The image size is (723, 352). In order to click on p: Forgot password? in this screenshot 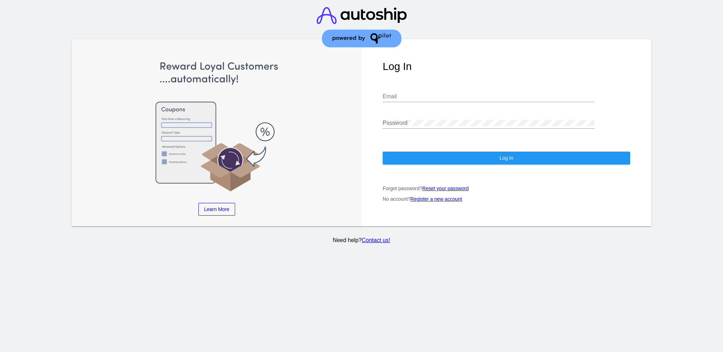, I will do `click(506, 188)`.